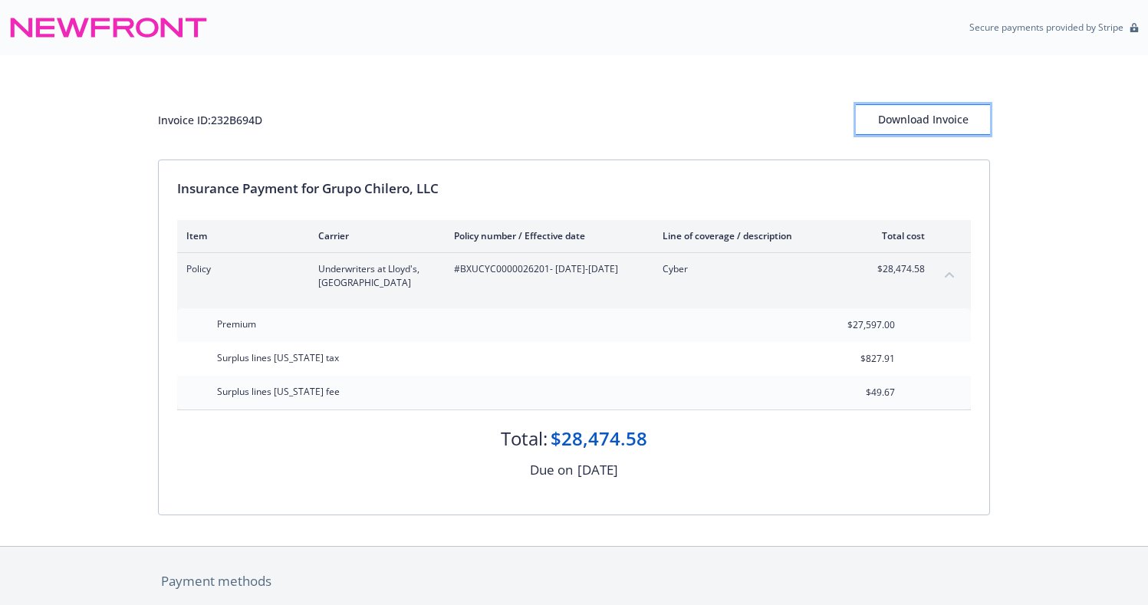 The width and height of the screenshot is (1148, 605). What do you see at coordinates (240, 269) in the screenshot?
I see `span: Policy` at bounding box center [240, 269].